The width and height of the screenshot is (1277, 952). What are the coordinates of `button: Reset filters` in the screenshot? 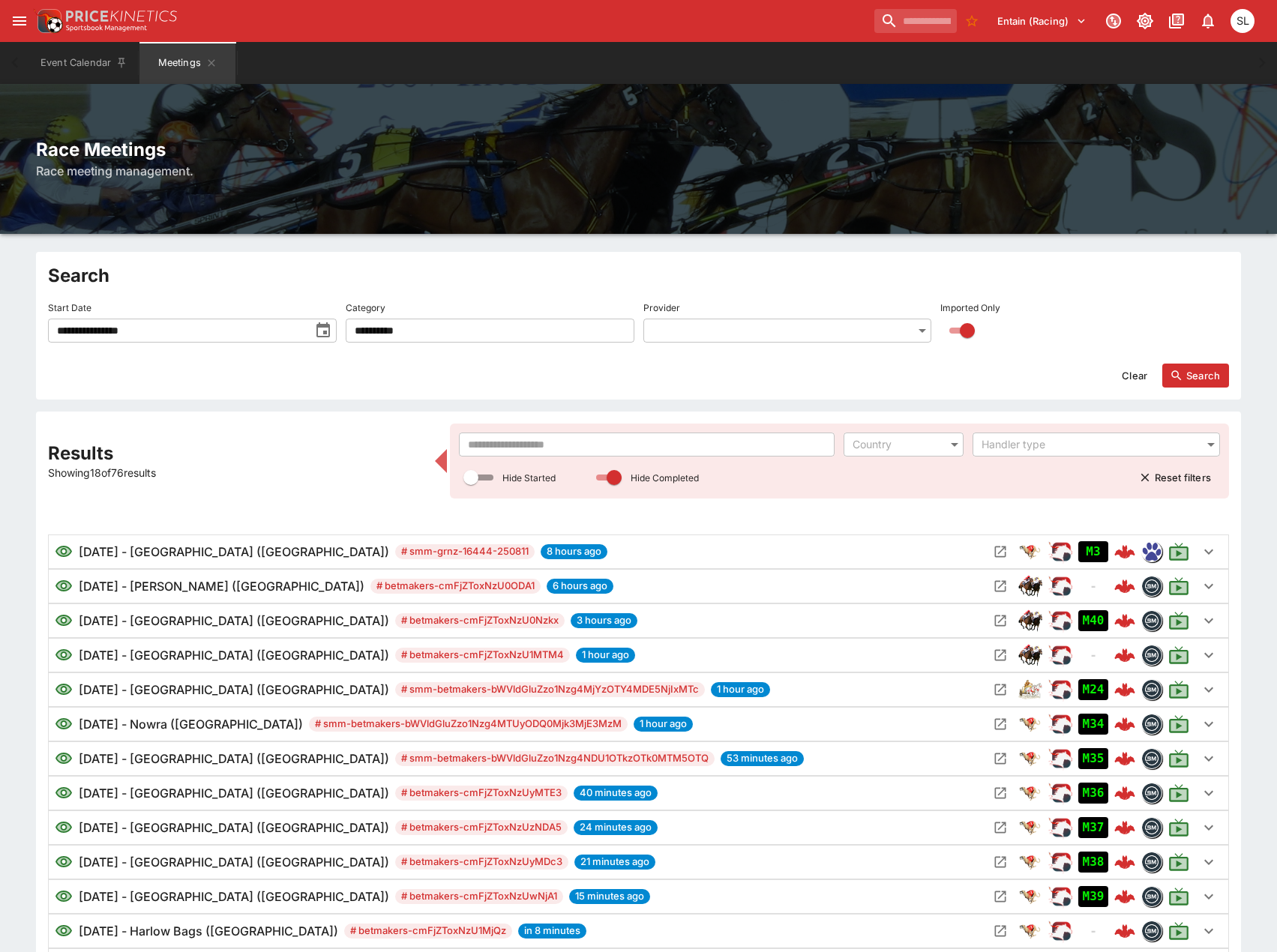 It's located at (1175, 477).